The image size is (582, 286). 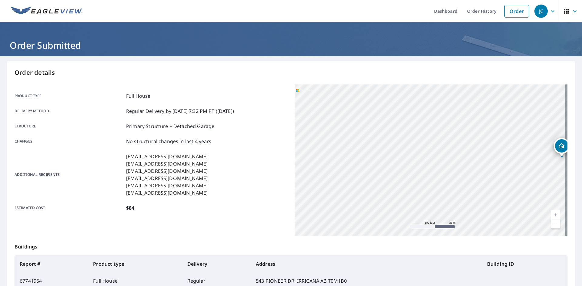 What do you see at coordinates (170, 126) in the screenshot?
I see `p: Primary Structure + Detached Garage` at bounding box center [170, 126].